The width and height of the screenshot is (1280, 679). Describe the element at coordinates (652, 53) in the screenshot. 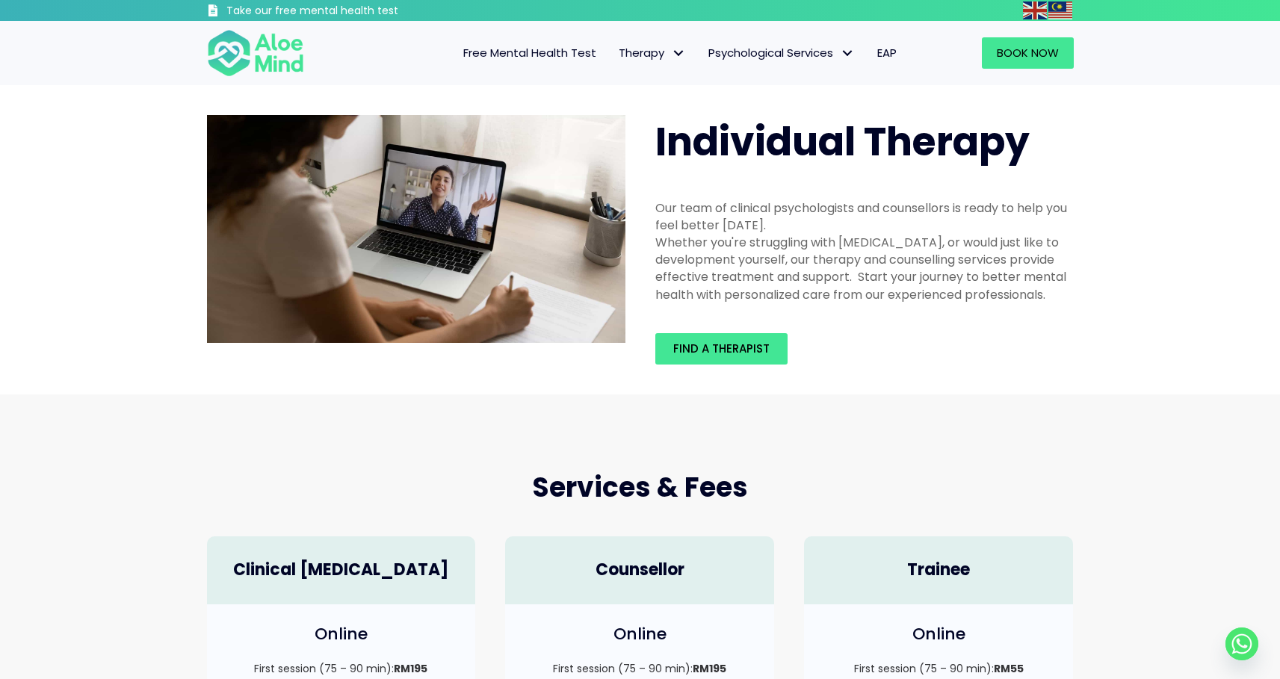

I see `a: TherapyTherapy: submenu` at that location.